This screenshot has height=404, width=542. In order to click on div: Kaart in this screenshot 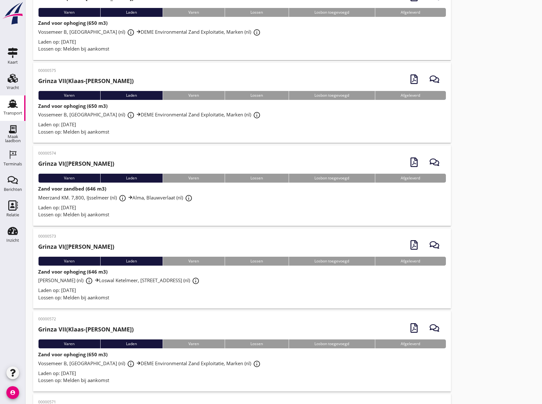, I will do `click(13, 62)`.